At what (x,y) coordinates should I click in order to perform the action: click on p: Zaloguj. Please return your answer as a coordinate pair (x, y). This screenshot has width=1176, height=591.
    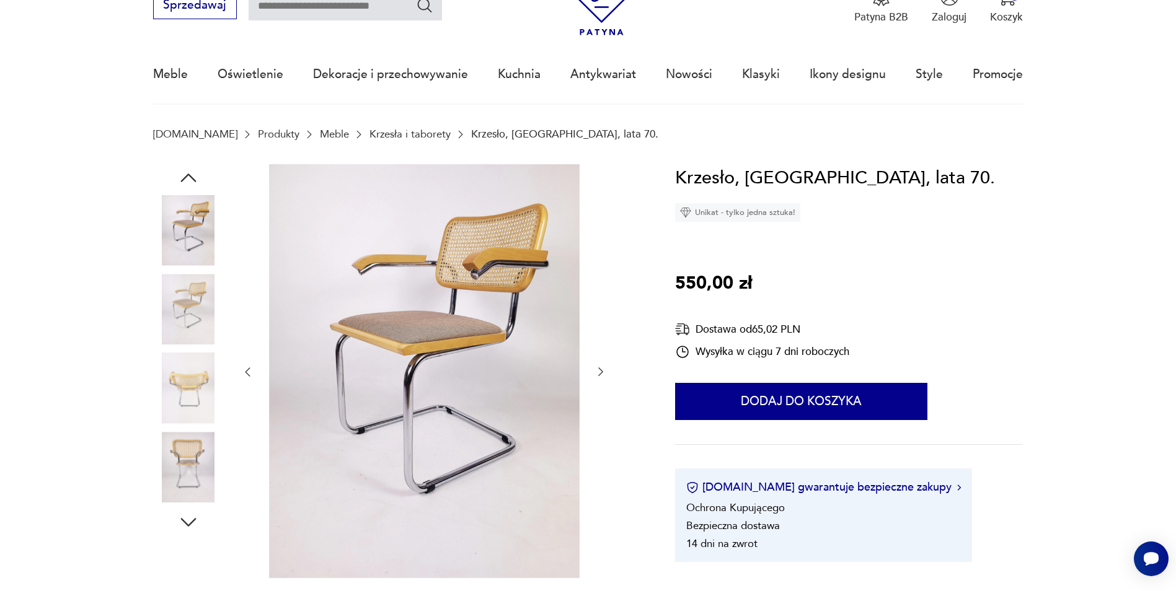
    Looking at the image, I should click on (949, 17).